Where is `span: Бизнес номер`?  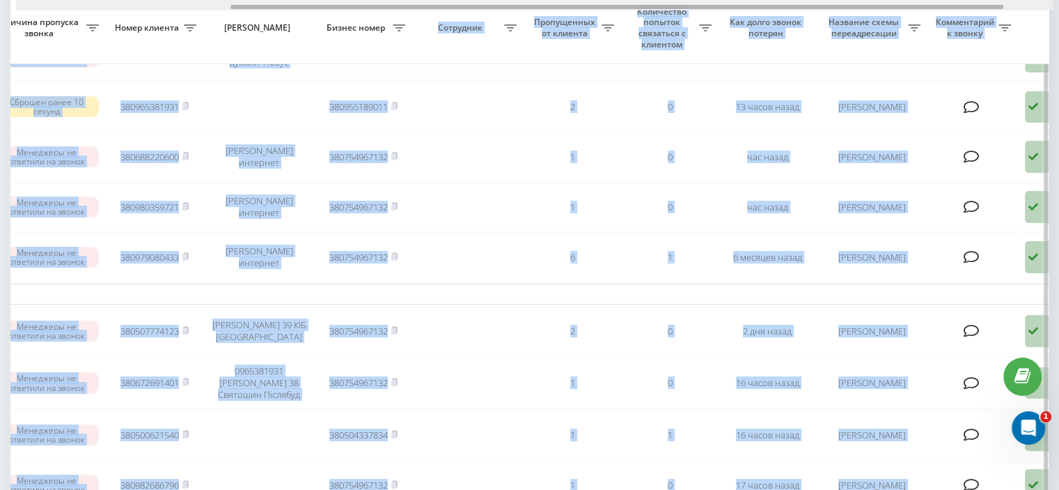 span: Бизнес номер is located at coordinates (357, 28).